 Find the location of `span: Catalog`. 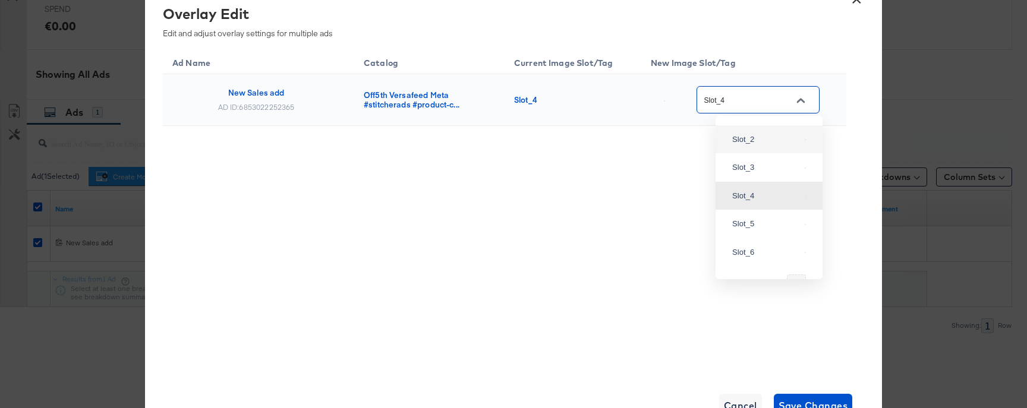

span: Catalog is located at coordinates (389, 63).